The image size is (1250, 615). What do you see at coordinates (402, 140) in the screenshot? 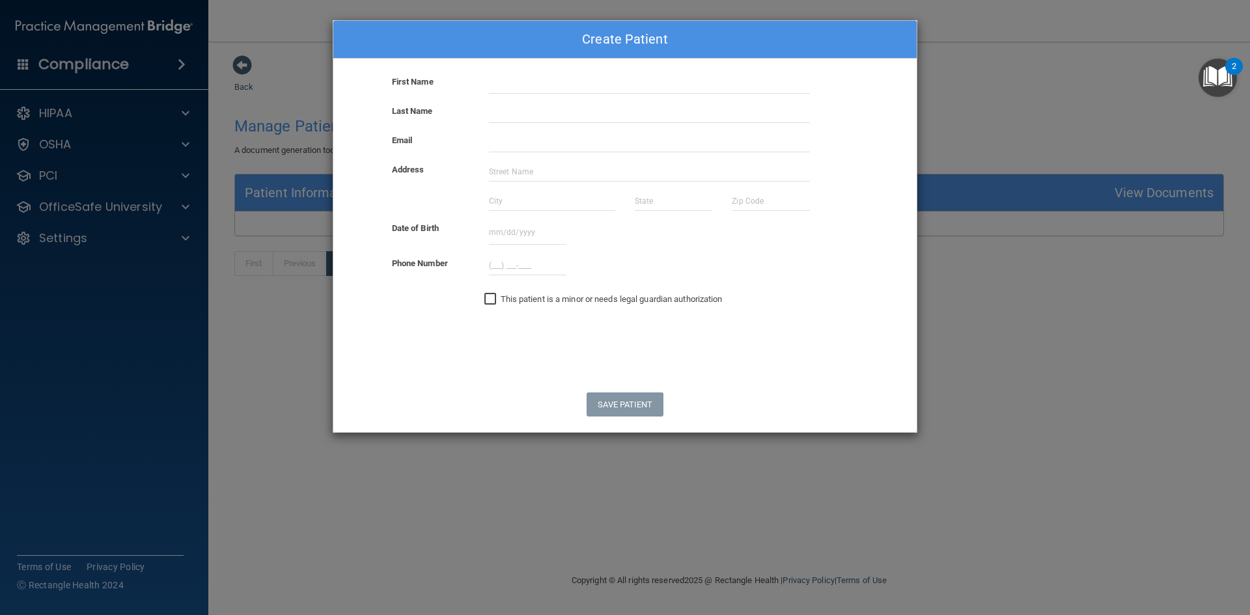
I see `b: Email` at bounding box center [402, 140].